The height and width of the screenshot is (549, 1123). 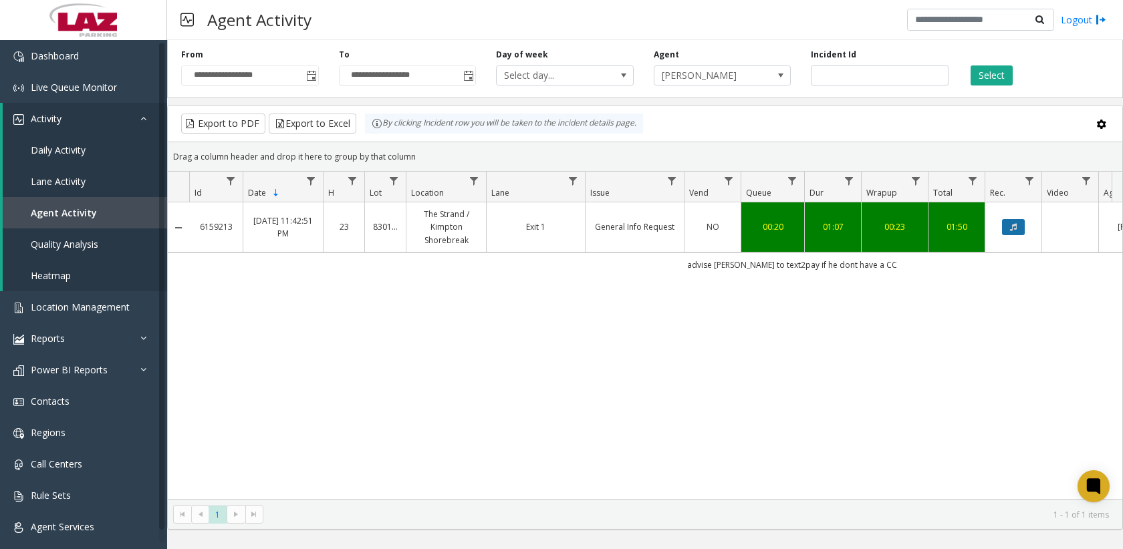 What do you see at coordinates (833, 55) in the screenshot?
I see `label: Incident Id` at bounding box center [833, 55].